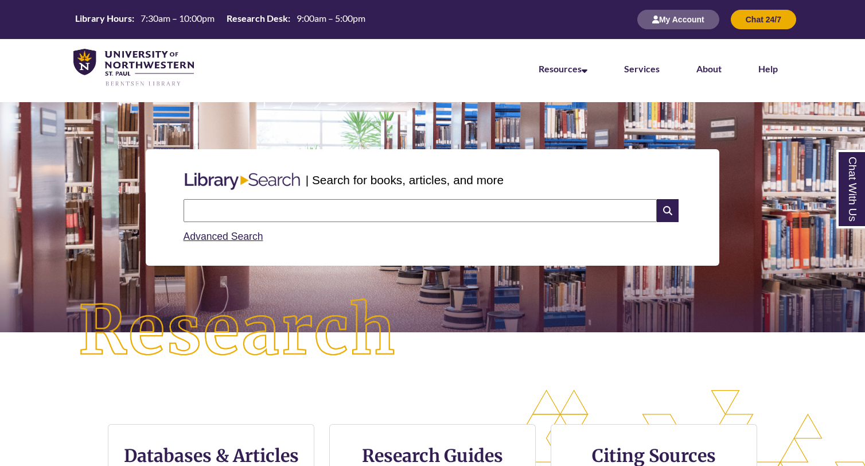 This screenshot has width=865, height=466. I want to click on span: 9:00am – 5:00pm, so click(331, 18).